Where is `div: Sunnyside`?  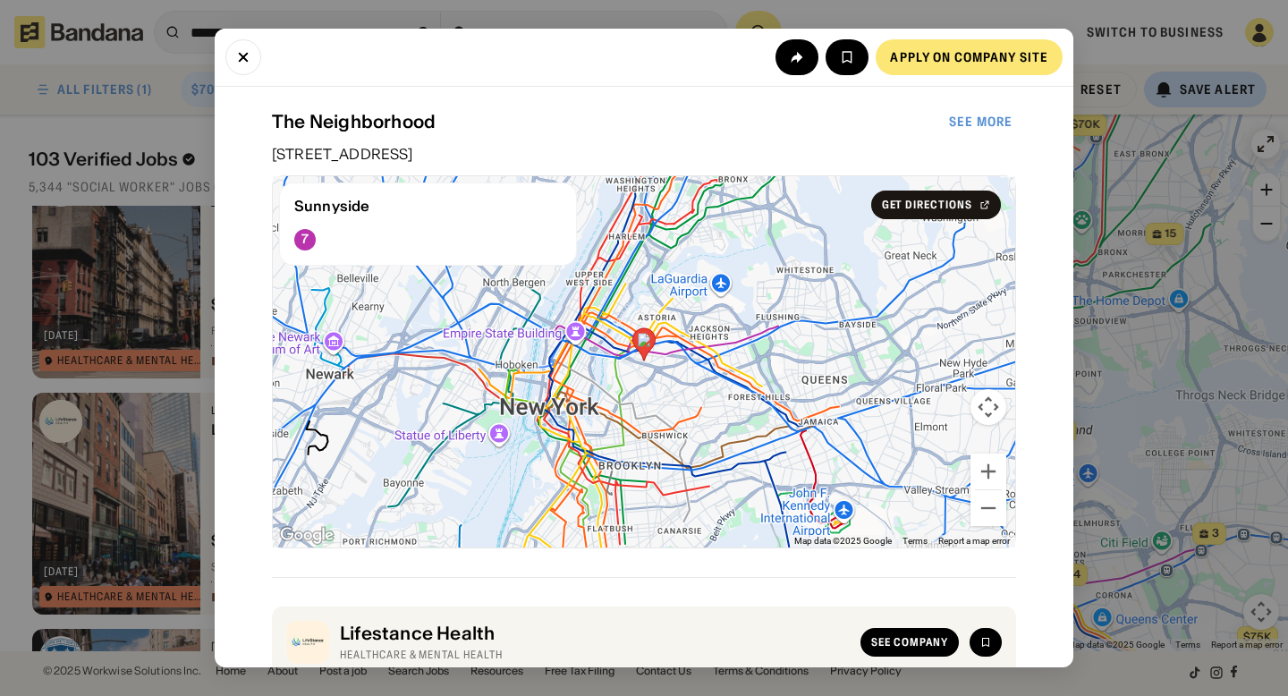
div: Sunnyside is located at coordinates (428, 206).